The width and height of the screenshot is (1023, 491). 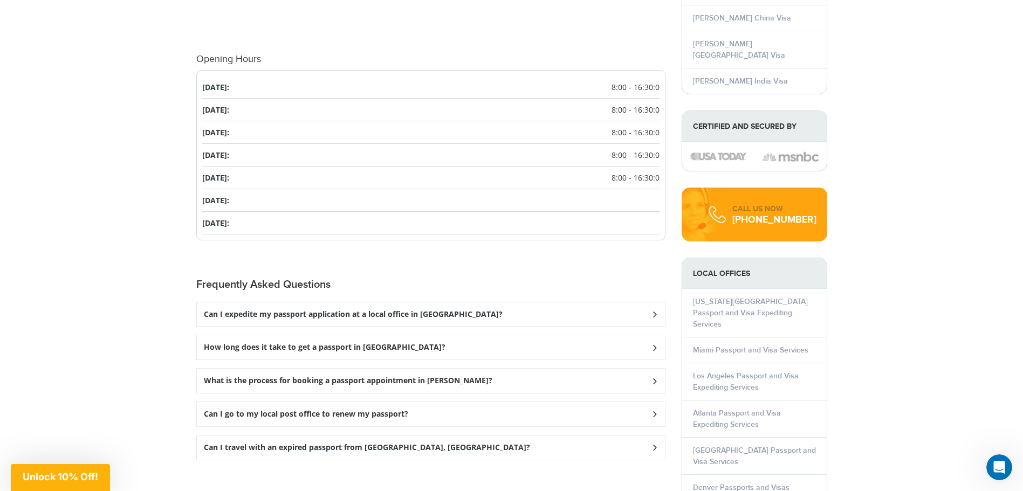 I want to click on a: Los Angeles Passport and Visa Expediting Services, so click(x=746, y=382).